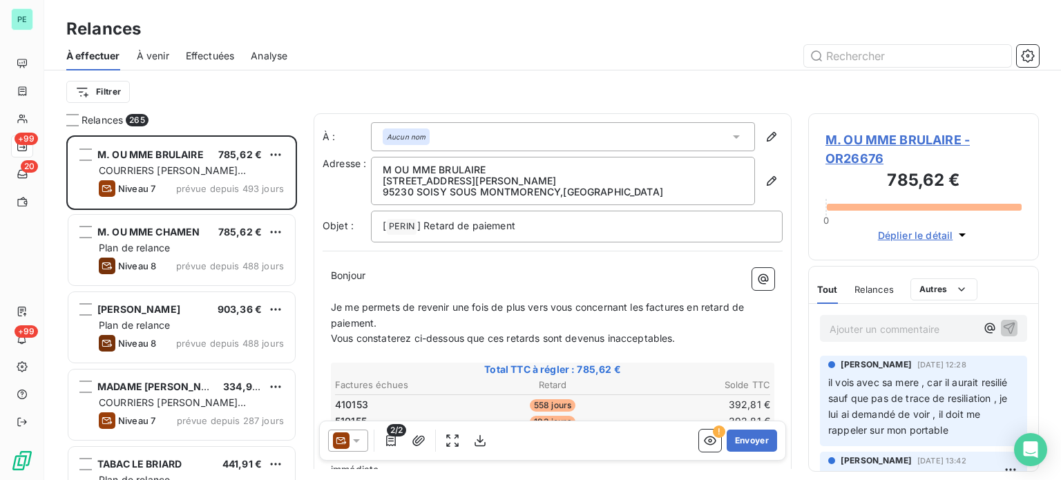 The width and height of the screenshot is (1061, 480). Describe the element at coordinates (553, 406) in the screenshot. I see `span: 558 jours` at that location.